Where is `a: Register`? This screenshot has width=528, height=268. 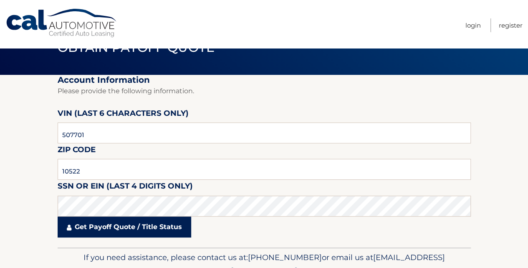 a: Register is located at coordinates (511, 25).